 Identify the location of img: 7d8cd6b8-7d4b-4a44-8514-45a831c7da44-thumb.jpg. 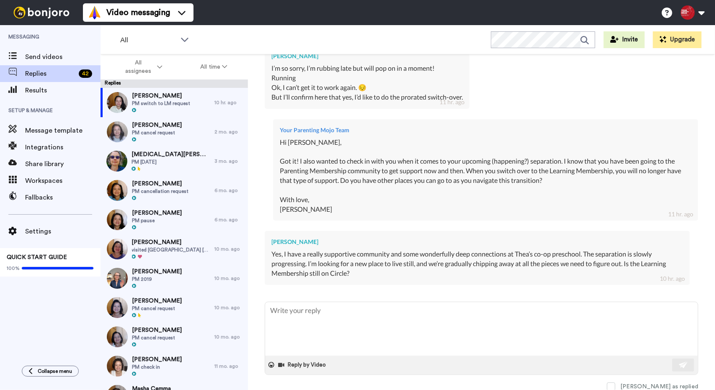
(117, 161).